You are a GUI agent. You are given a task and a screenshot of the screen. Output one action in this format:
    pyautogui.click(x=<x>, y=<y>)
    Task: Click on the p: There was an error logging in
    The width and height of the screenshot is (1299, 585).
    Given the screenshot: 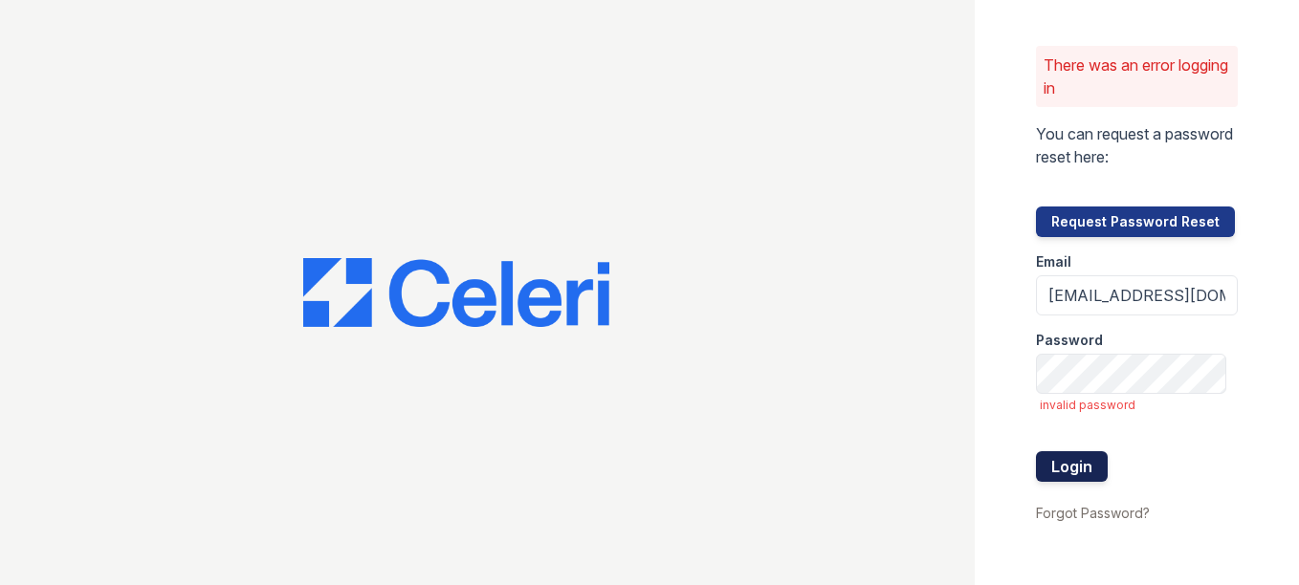 What is the action you would take?
    pyautogui.click(x=1137, y=76)
    